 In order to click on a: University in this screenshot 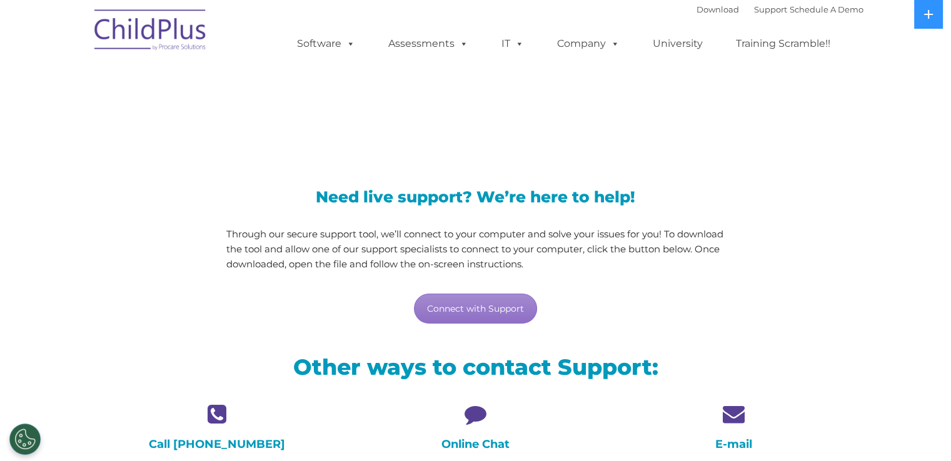, I will do `click(678, 44)`.